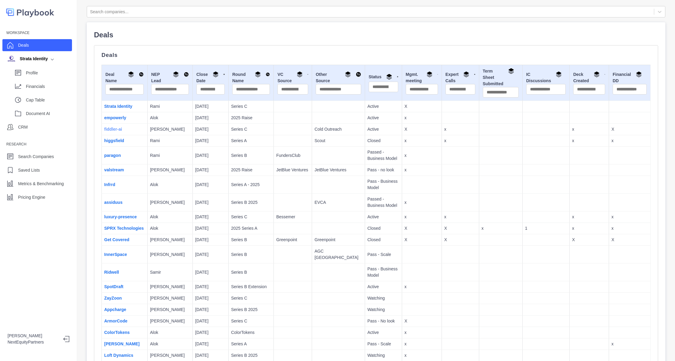 The width and height of the screenshot is (675, 361). Describe the element at coordinates (251, 118) in the screenshot. I see `p: 2025 Raise` at that location.